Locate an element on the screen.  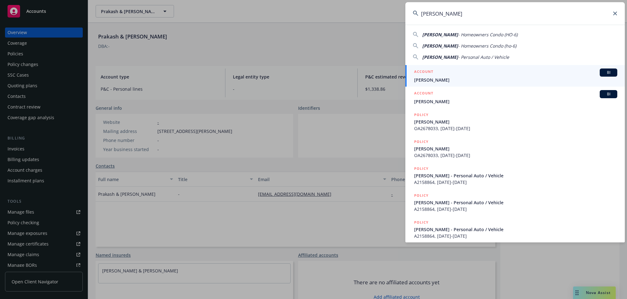
span: - Personal Auto / Vehicle is located at coordinates (483, 57).